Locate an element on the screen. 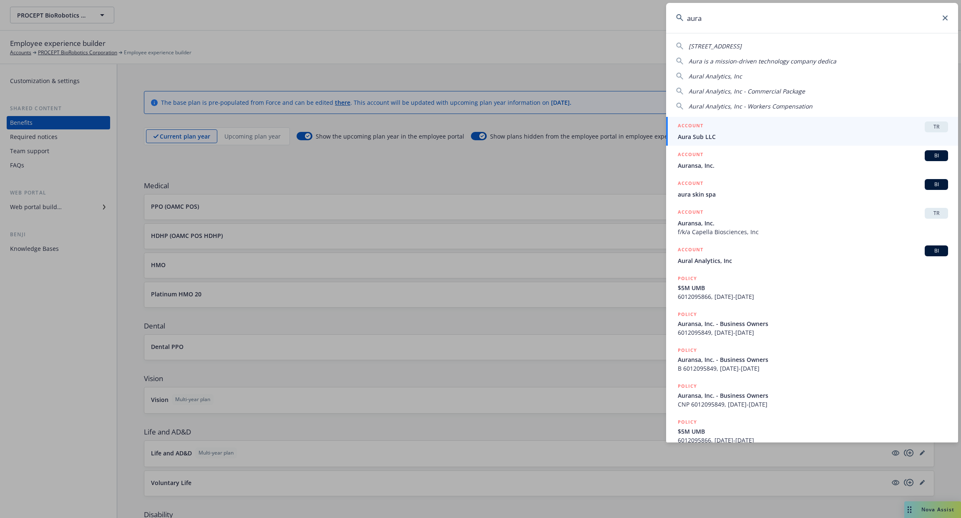 Image resolution: width=961 pixels, height=518 pixels. a: ACCOUNTBIAural Analytics, Inc is located at coordinates (812, 255).